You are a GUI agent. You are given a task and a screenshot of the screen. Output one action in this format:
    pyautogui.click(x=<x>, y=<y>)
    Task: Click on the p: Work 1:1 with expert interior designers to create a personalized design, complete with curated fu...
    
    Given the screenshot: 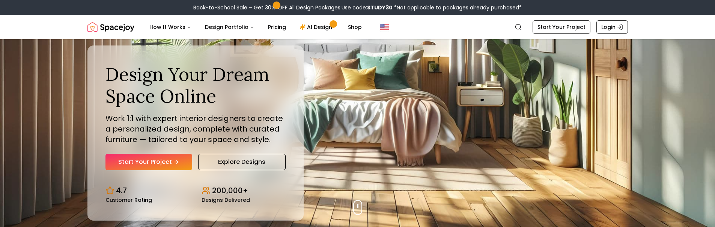 What is the action you would take?
    pyautogui.click(x=195, y=129)
    